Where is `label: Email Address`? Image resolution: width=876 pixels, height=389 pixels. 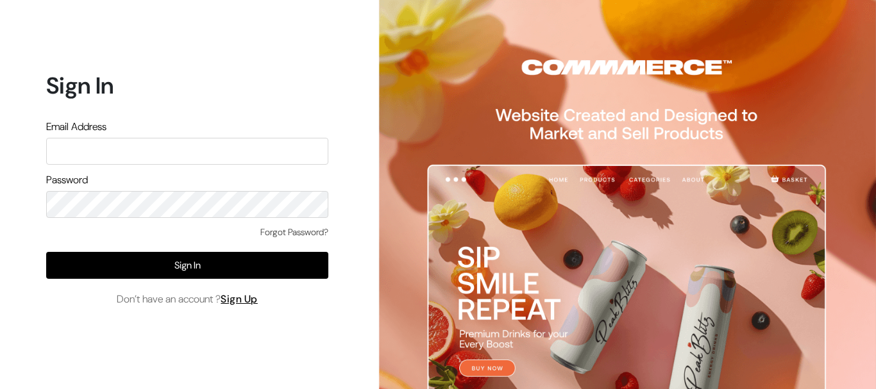 label: Email Address is located at coordinates (76, 127).